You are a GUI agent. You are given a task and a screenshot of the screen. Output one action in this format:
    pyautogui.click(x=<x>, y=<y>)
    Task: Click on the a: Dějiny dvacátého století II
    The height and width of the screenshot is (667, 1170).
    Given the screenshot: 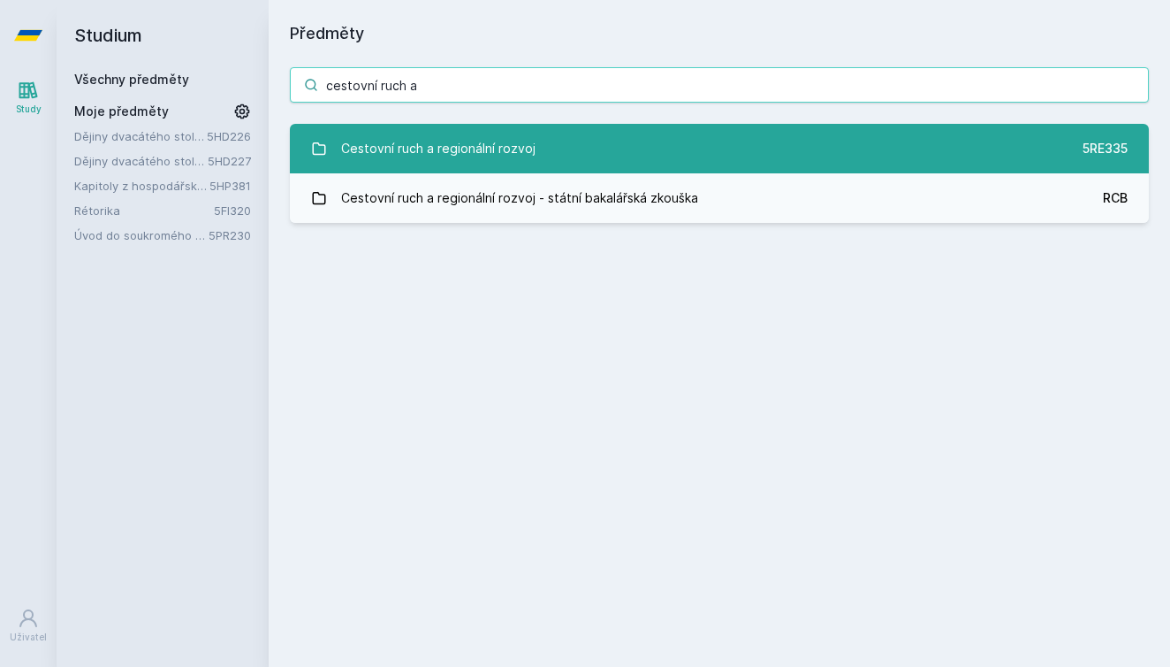 What is the action you would take?
    pyautogui.click(x=141, y=161)
    